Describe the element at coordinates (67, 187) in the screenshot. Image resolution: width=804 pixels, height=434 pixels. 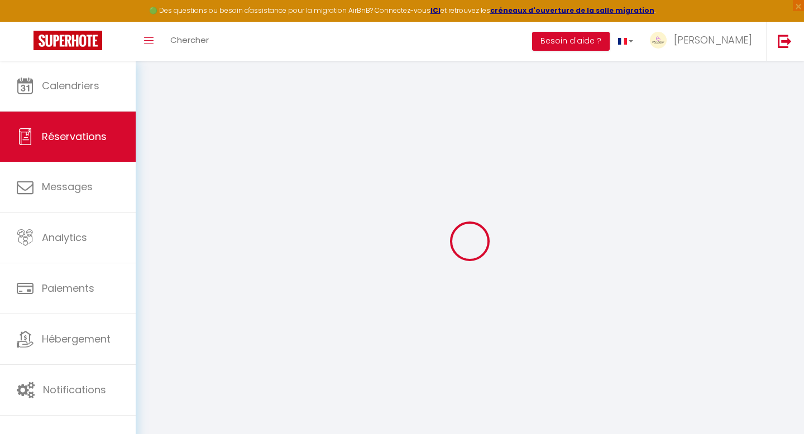
I see `span: Messages` at that location.